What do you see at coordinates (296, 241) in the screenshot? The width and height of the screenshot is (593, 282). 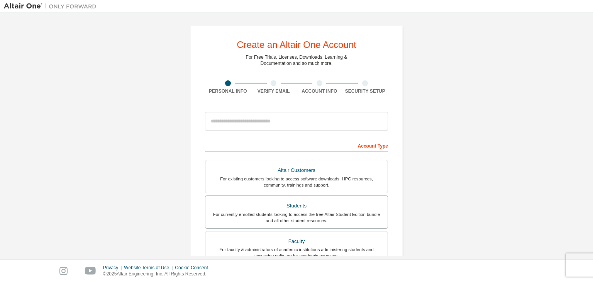 I see `div: Faculty` at bounding box center [296, 241].